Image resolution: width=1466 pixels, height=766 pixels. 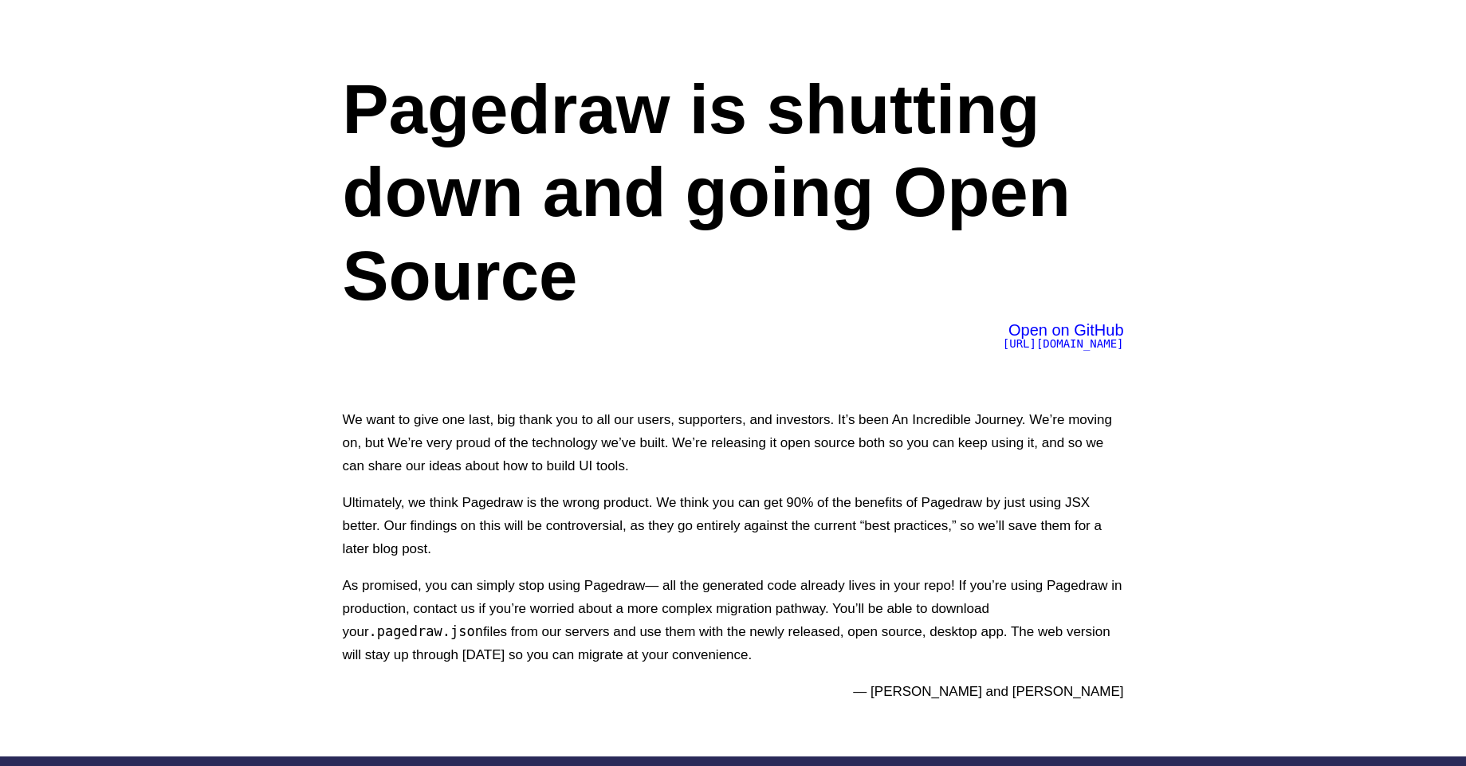 I want to click on p: We want to give one last, big thank you to all our users, supporters, and investors. It’s been An..., so click(x=733, y=442).